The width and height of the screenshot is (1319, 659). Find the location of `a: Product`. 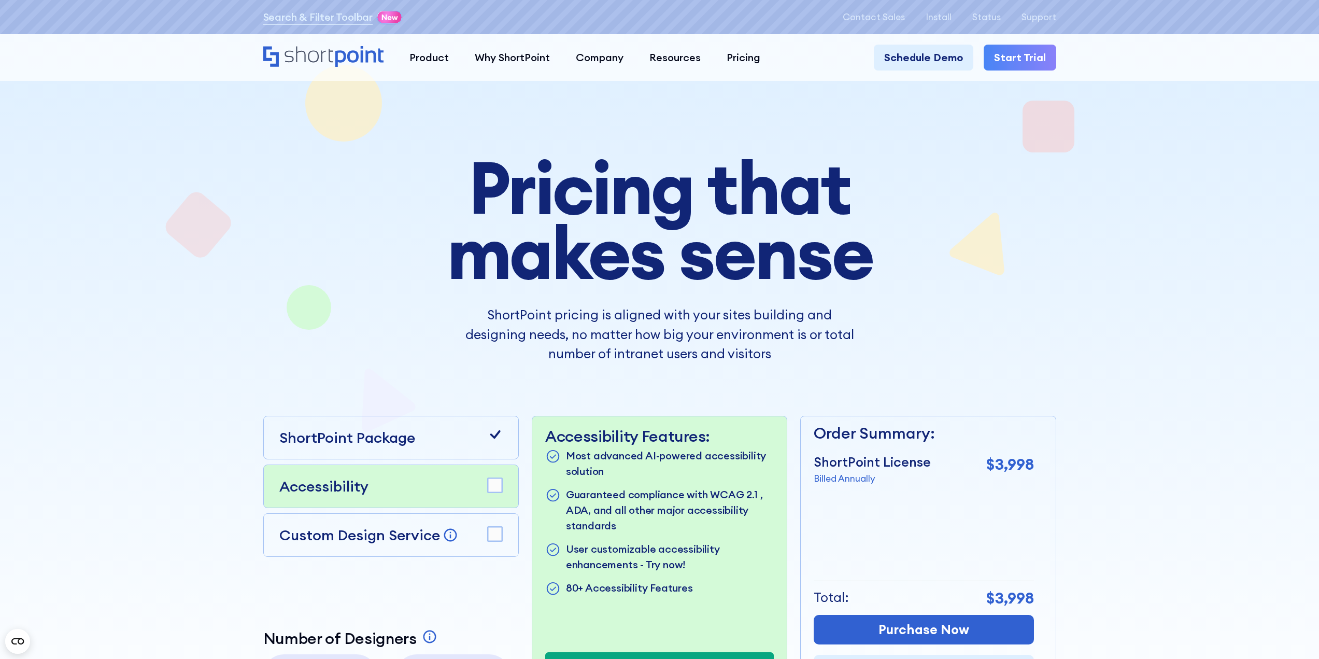

a: Product is located at coordinates (429, 58).